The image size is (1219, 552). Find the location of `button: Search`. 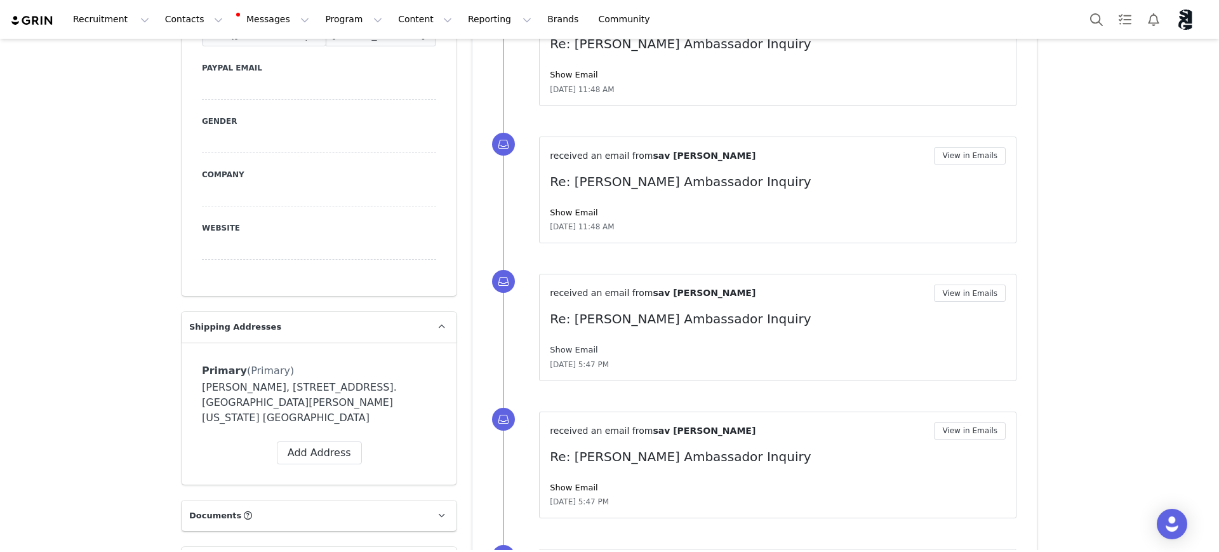

button: Search is located at coordinates (1096, 19).